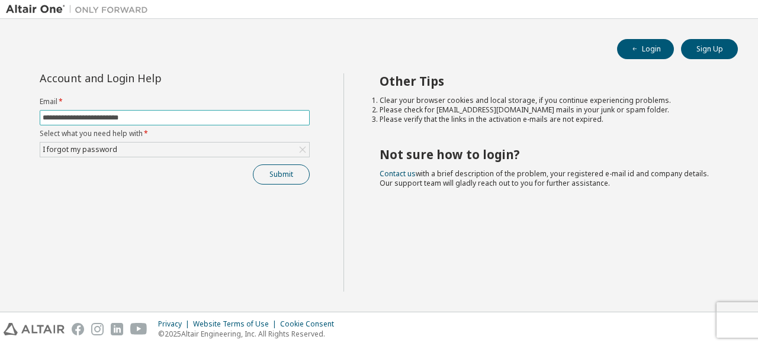 Image resolution: width=758 pixels, height=346 pixels. What do you see at coordinates (117, 329) in the screenshot?
I see `img: linkedin.svg` at bounding box center [117, 329].